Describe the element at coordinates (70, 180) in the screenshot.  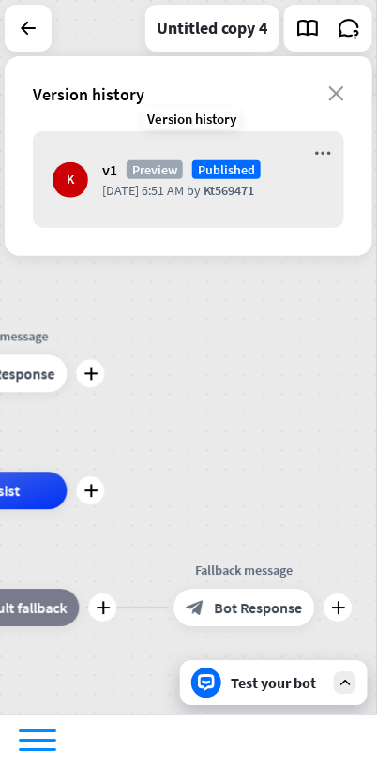
I see `div: K` at that location.